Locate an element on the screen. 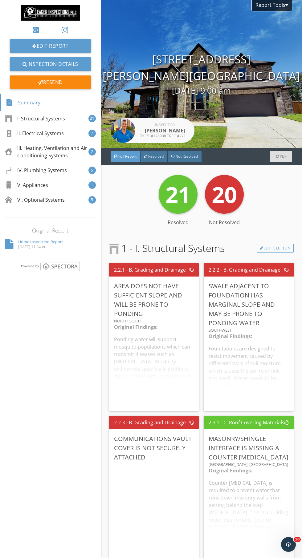  div: Southwest is located at coordinates (248, 330).